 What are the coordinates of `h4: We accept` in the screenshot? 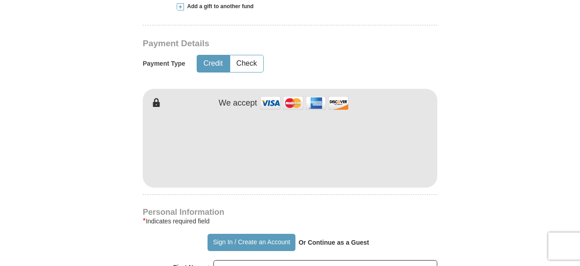 It's located at (238, 103).